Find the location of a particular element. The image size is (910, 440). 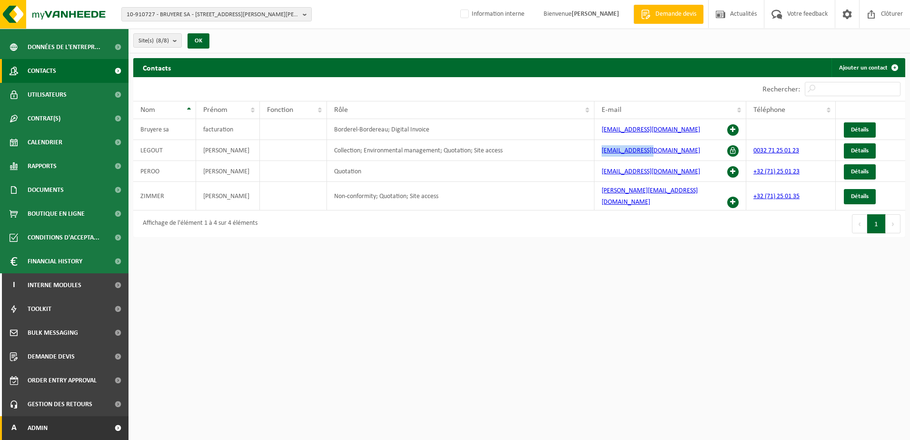

span: Données de l'entrepr... is located at coordinates (64, 47).